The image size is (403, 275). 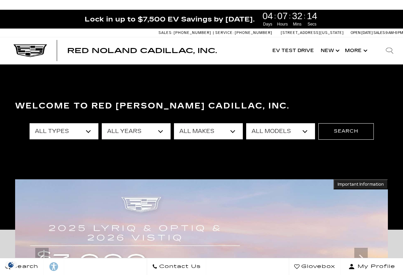 What do you see at coordinates (282, 24) in the screenshot?
I see `span: Hours` at bounding box center [282, 24].